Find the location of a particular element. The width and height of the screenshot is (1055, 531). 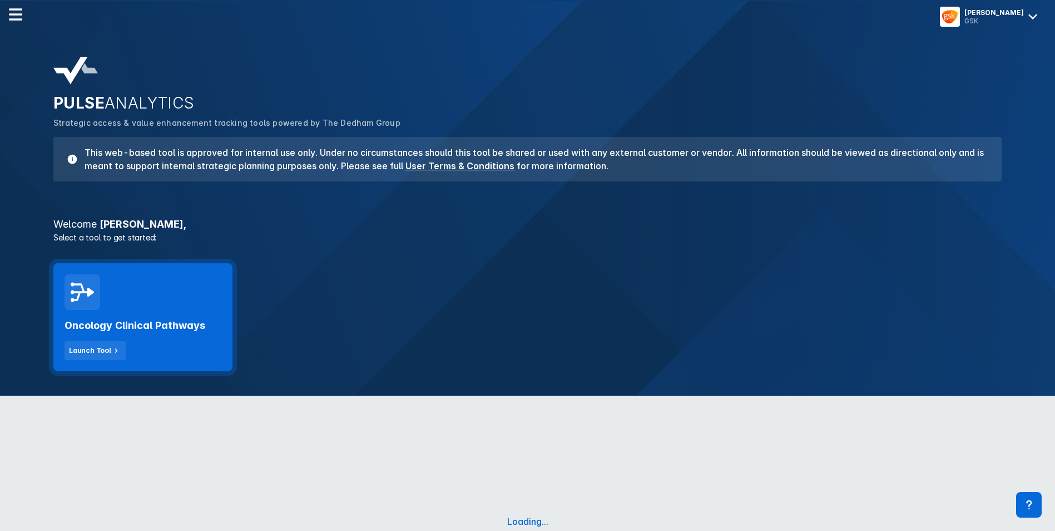

a: Oncology Clinical PathwaysLaunch Tool is located at coordinates (143, 317).